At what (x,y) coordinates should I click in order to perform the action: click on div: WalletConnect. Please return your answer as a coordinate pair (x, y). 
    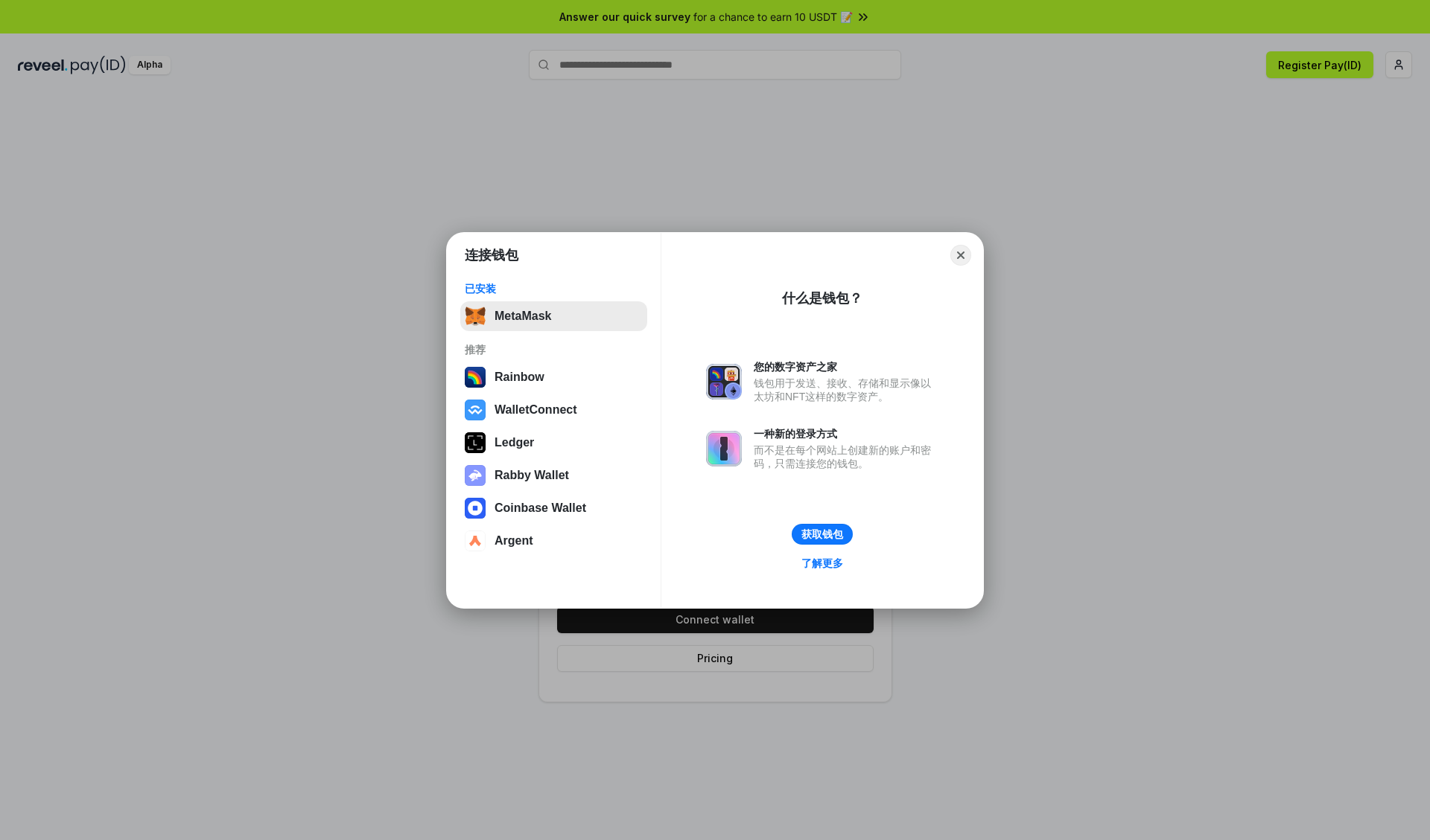
    Looking at the image, I should click on (536, 410).